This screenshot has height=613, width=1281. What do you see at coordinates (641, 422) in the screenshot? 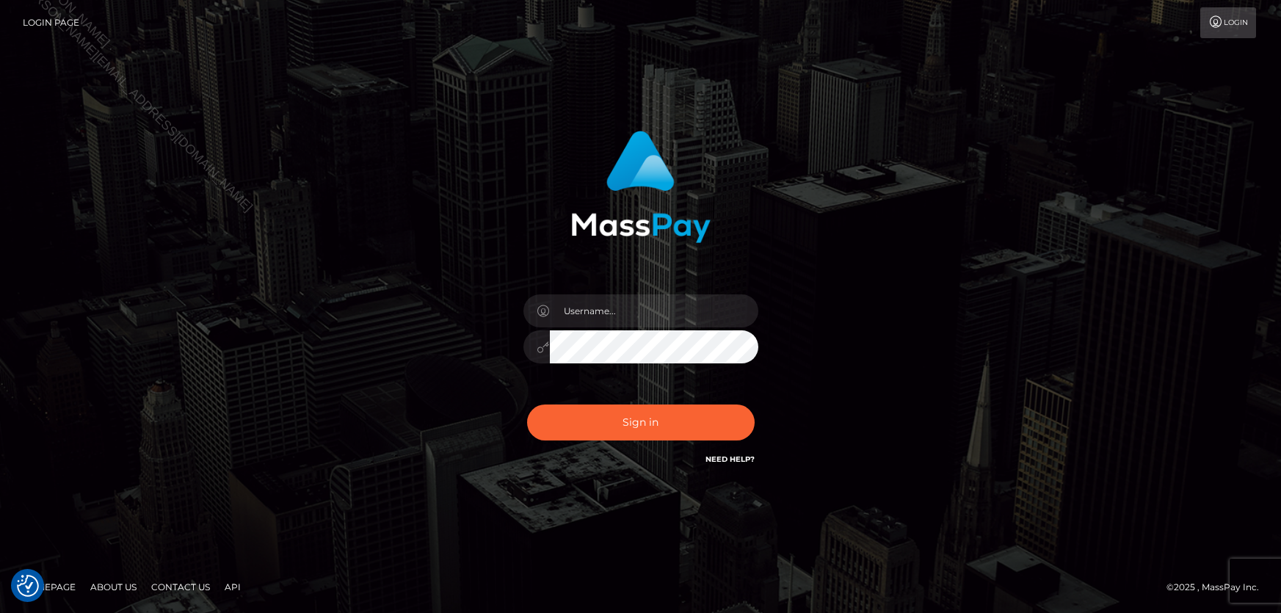
I see `button: Sign in` at bounding box center [641, 422].